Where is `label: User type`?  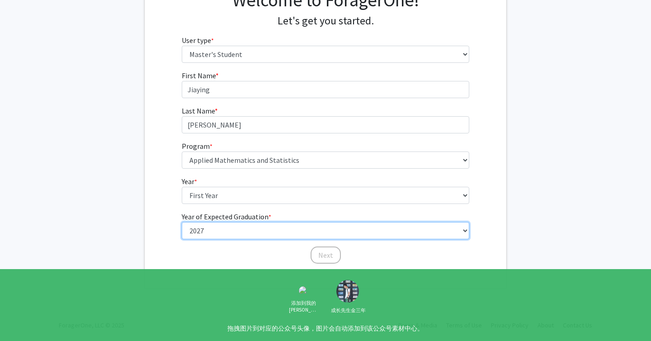
label: User type is located at coordinates (197, 40).